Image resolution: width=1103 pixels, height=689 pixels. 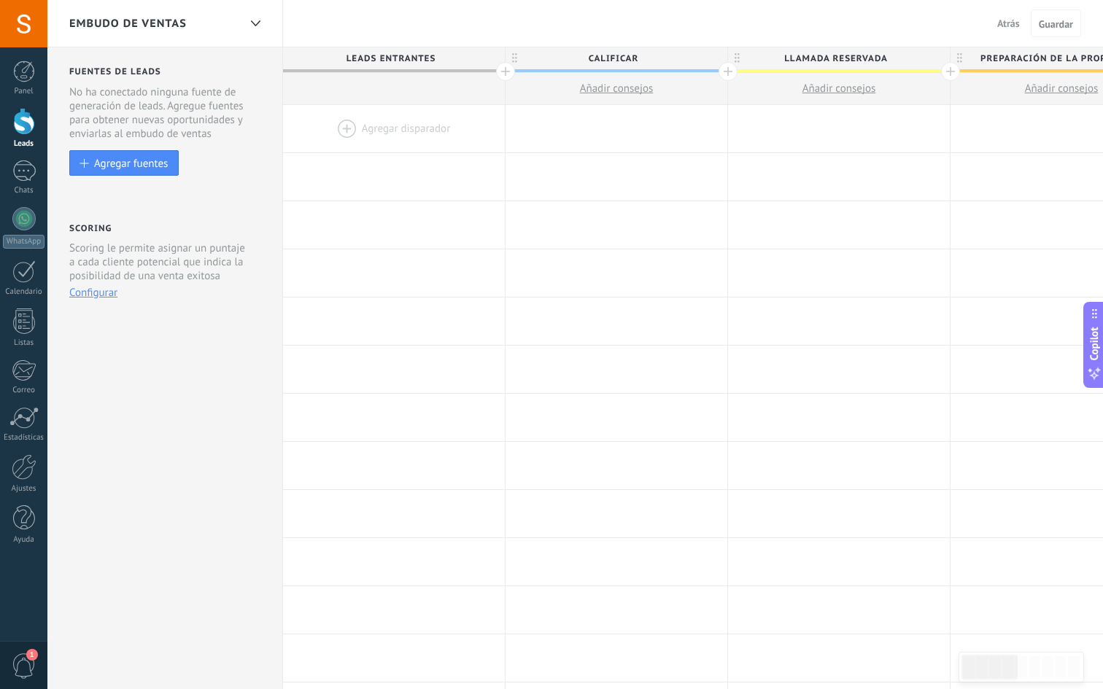 What do you see at coordinates (166, 113) in the screenshot?
I see `div: No ha conectado ninguna fuente de generación de leads. Agregue fuentes para obtener nuevas oportu...` at bounding box center [166, 113].